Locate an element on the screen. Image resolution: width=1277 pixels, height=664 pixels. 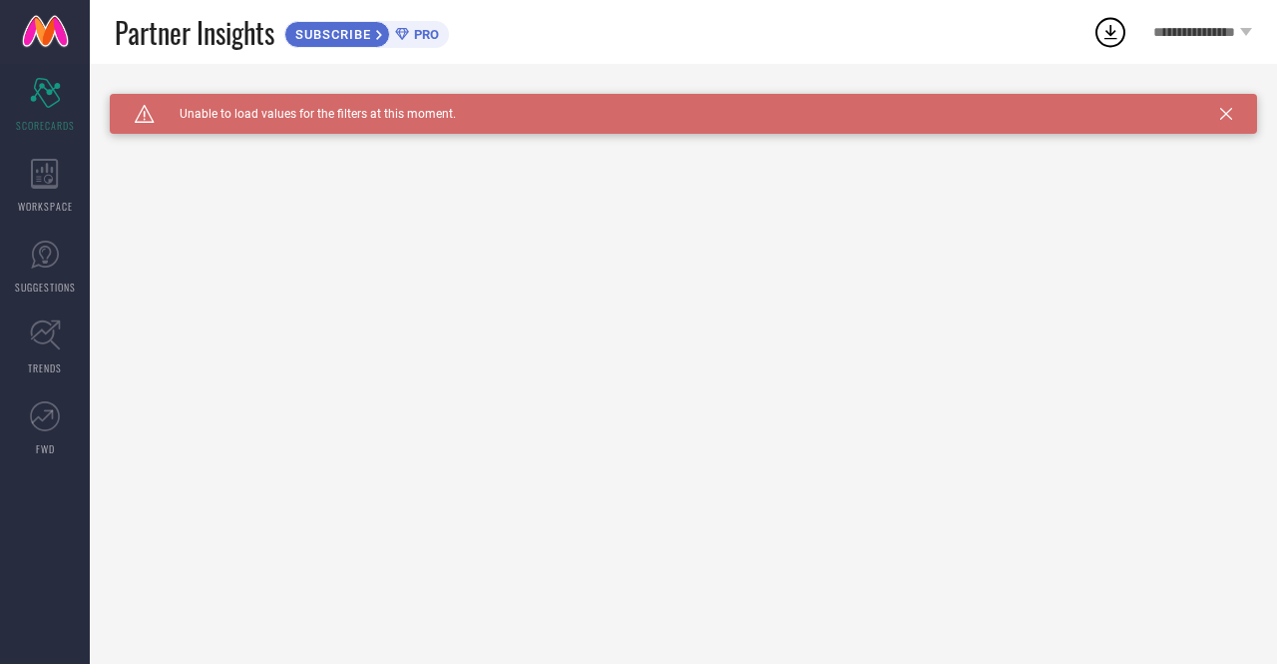
span: SCORECARDS is located at coordinates (45, 125).